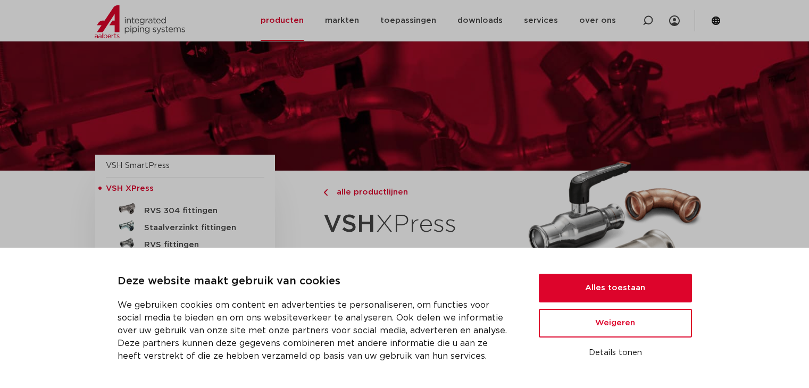  Describe the element at coordinates (197, 245) in the screenshot. I see `h5: RVS fittingen` at that location.